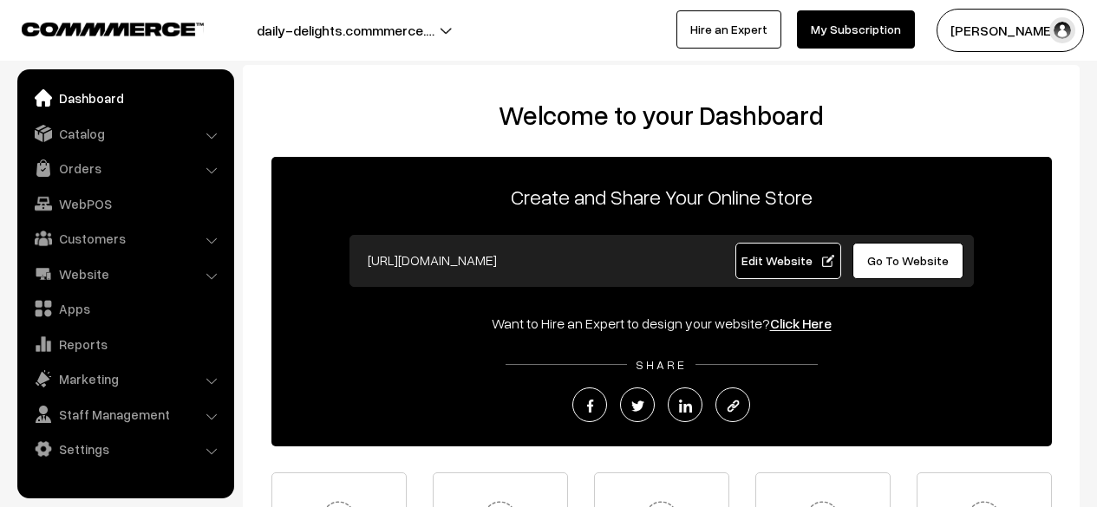  I want to click on span: SHARE, so click(661, 364).